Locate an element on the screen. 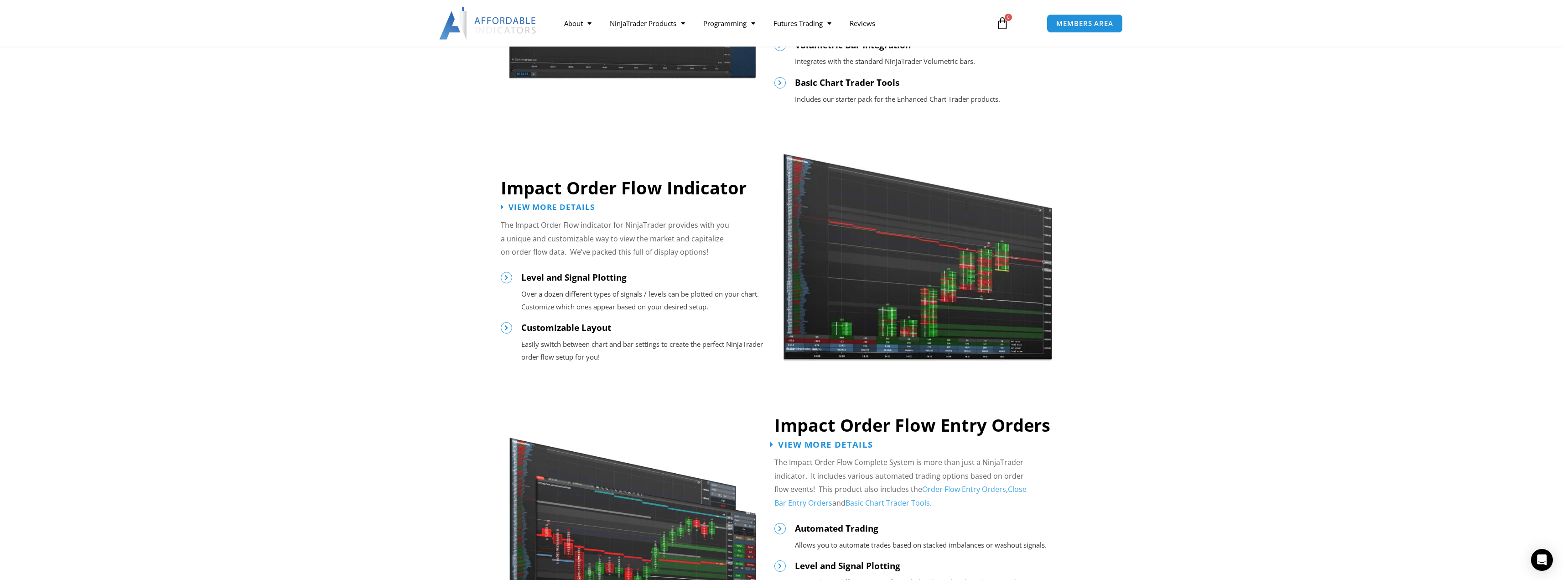  a: Reviews is located at coordinates (862, 23).